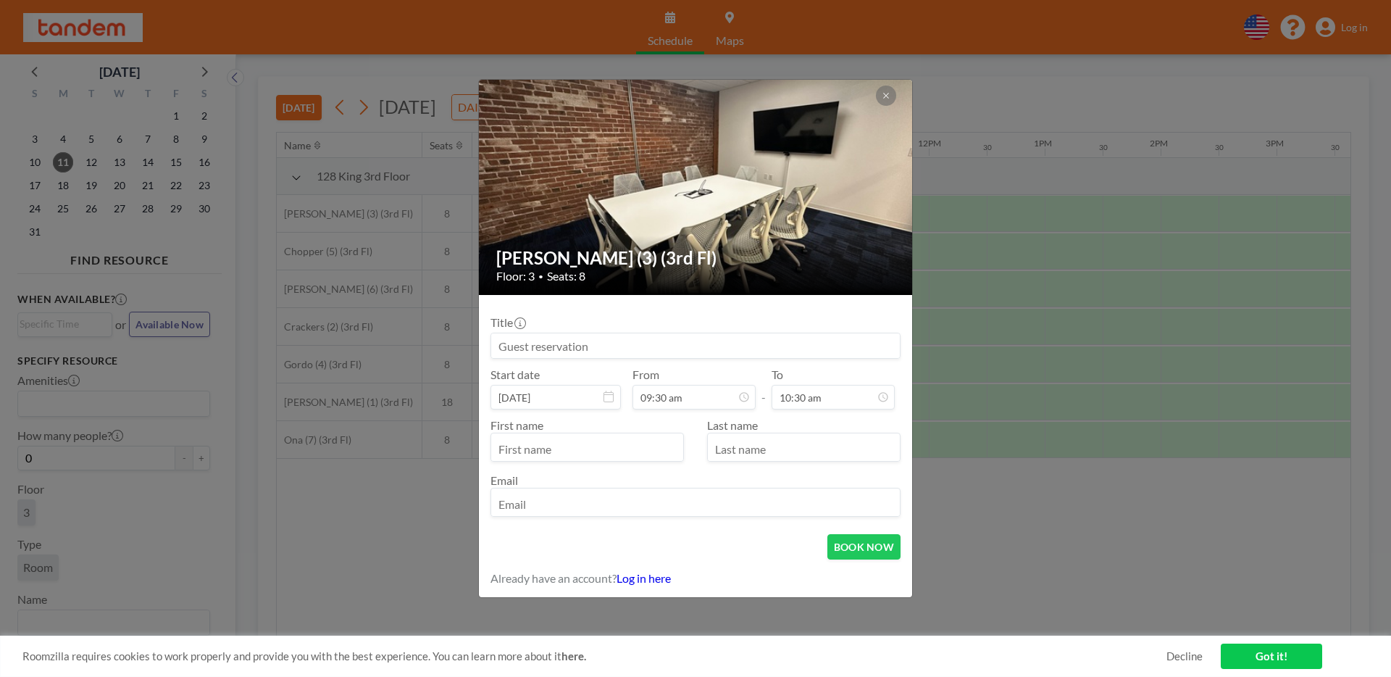  What do you see at coordinates (507, 322) in the screenshot?
I see `label: Title` at bounding box center [507, 322].